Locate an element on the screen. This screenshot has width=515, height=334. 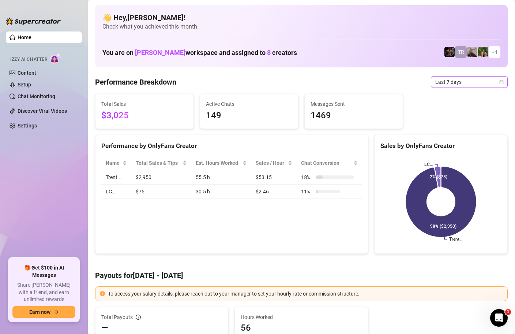
span: Hours Worked is located at coordinates (301, 317).